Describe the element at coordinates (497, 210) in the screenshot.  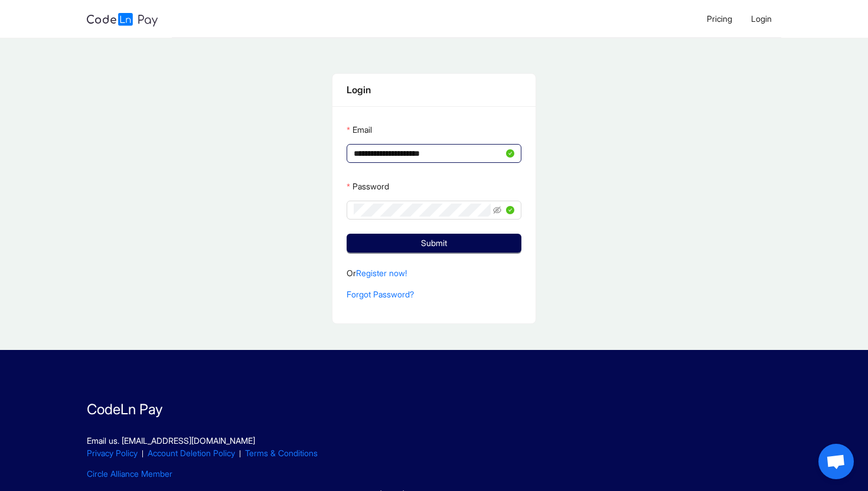
I see `span: eye-invisible` at that location.